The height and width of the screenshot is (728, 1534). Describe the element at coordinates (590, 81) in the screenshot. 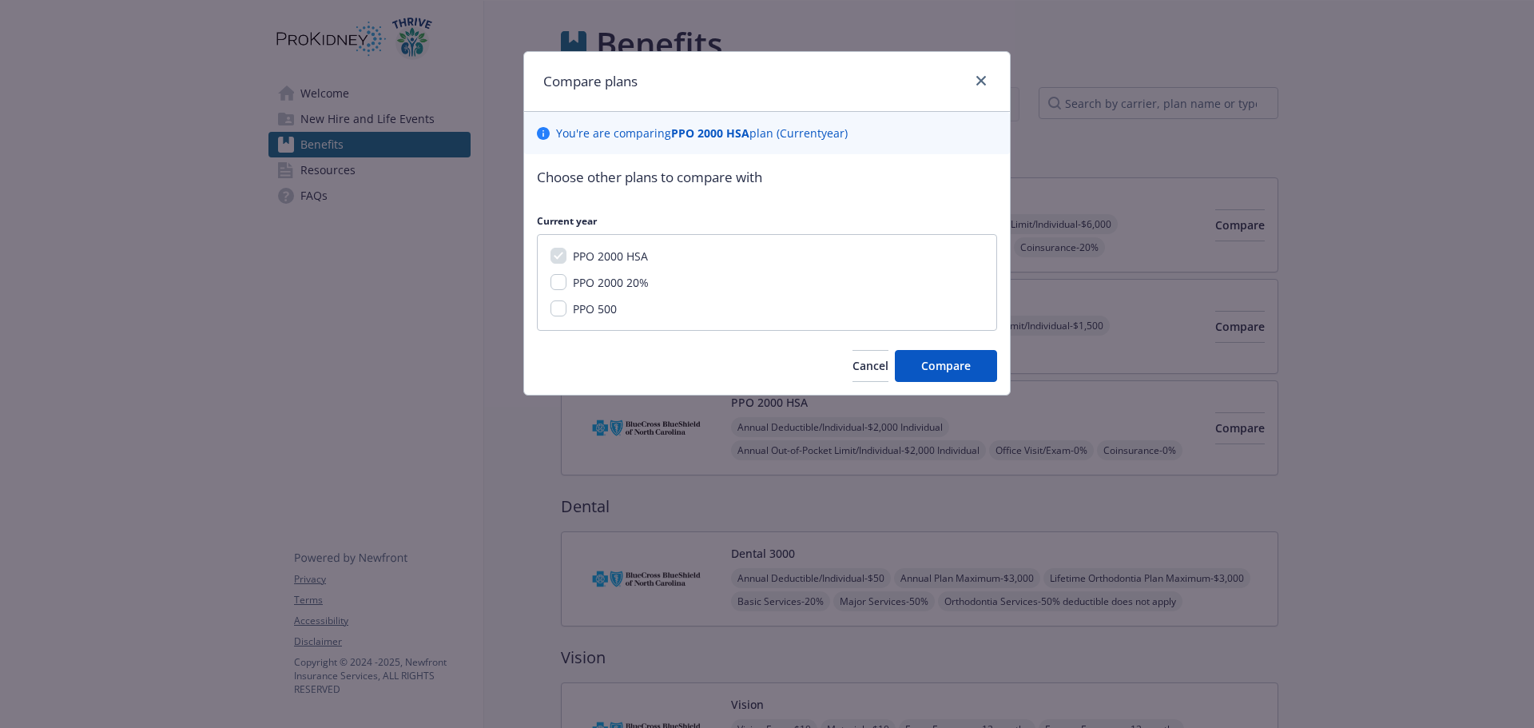

I see `h1: Compare plans` at that location.